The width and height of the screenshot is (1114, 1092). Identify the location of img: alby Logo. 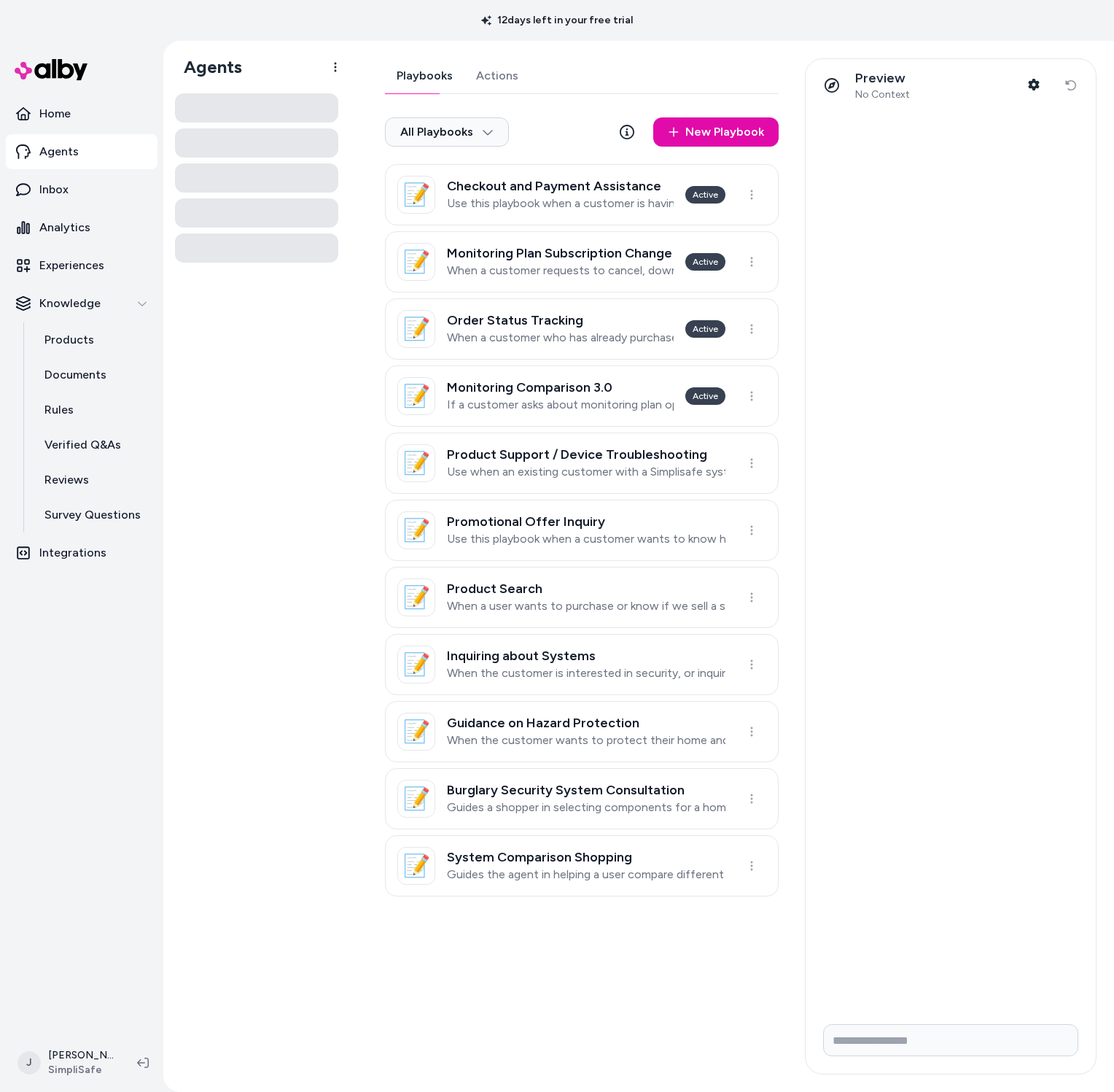
(51, 69).